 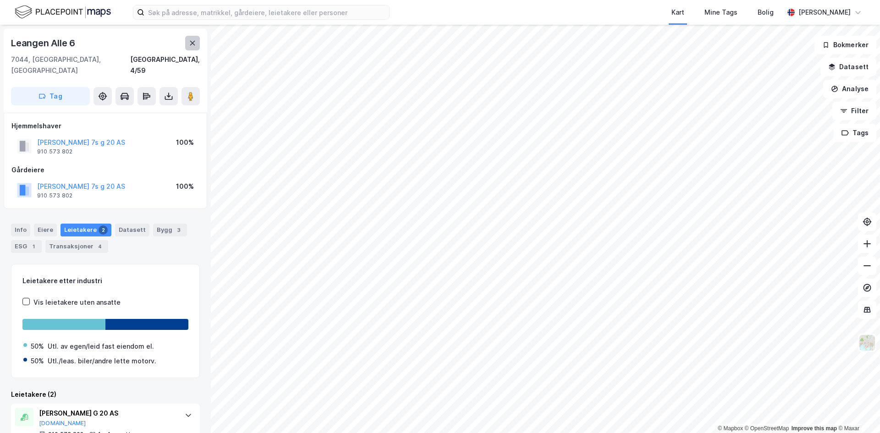 I want to click on a: Improve this map, so click(x=814, y=428).